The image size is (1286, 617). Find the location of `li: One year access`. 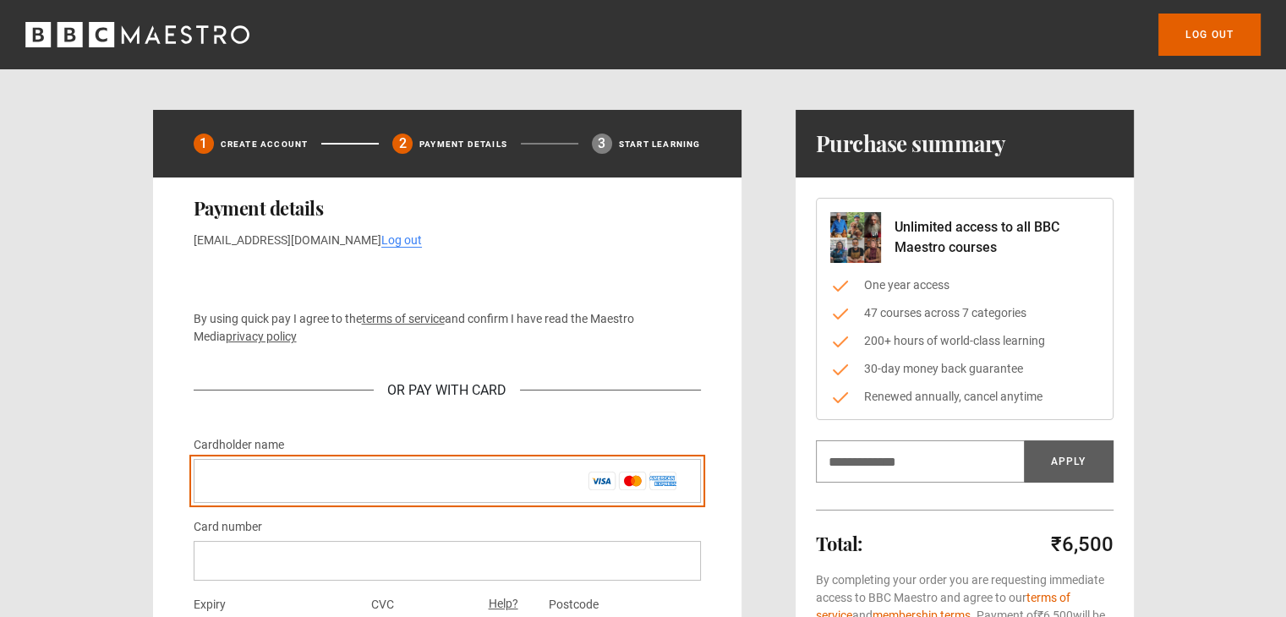

li: One year access is located at coordinates (965, 285).